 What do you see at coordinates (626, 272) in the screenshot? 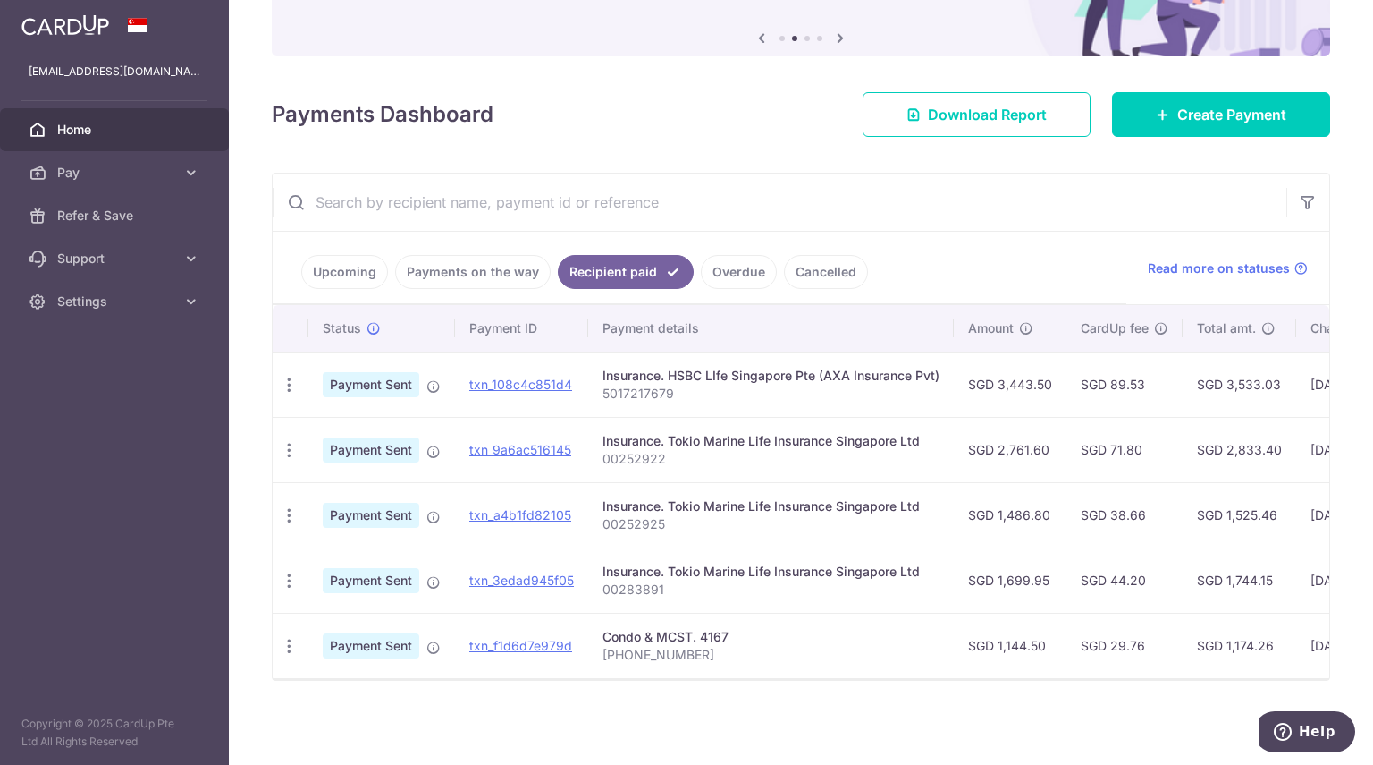
I see `a: Recipient paid` at bounding box center [626, 272].